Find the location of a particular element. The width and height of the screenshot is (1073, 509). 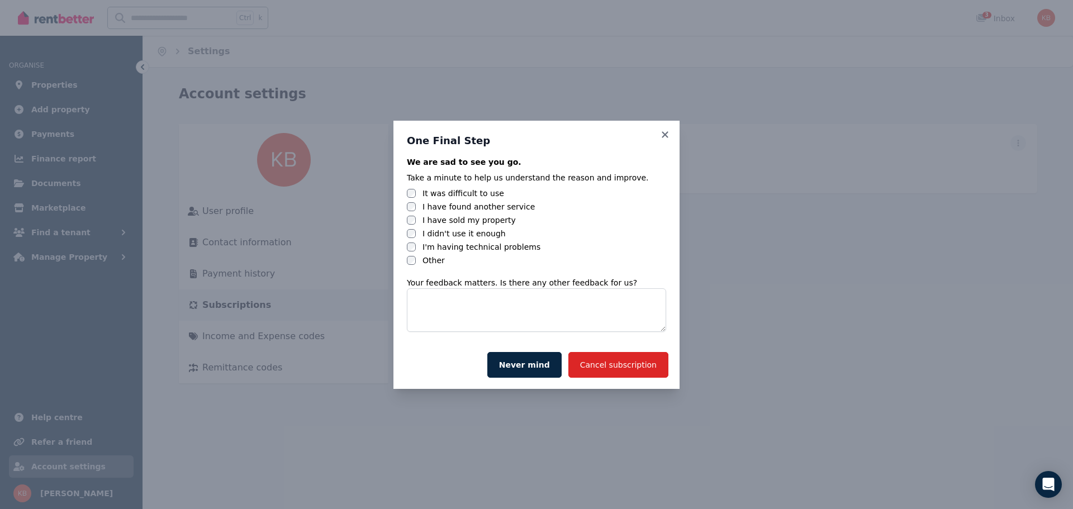

button: Never mind is located at coordinates (524, 365).